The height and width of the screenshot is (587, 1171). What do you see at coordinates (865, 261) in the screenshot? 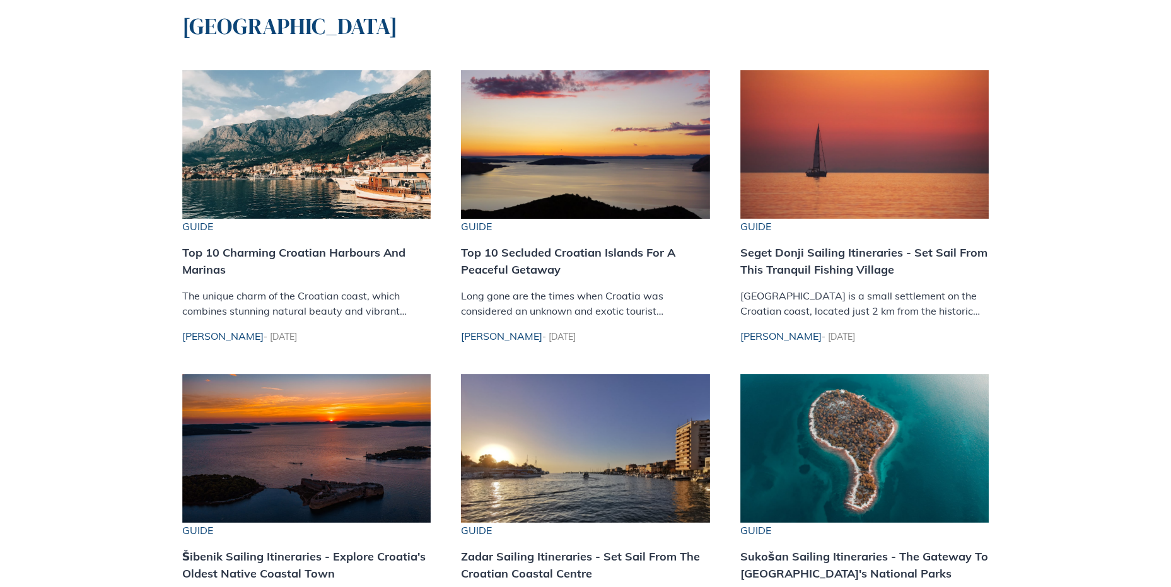
I see `h3: Seget Donji Sailing Itineraries - Set Sail From This Tranquil Fishing Village` at bounding box center [865, 261].